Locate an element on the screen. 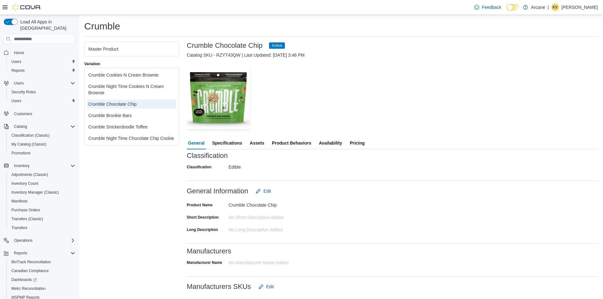 This screenshot has height=299, width=603. h3: Manufacturers is located at coordinates (209, 251).